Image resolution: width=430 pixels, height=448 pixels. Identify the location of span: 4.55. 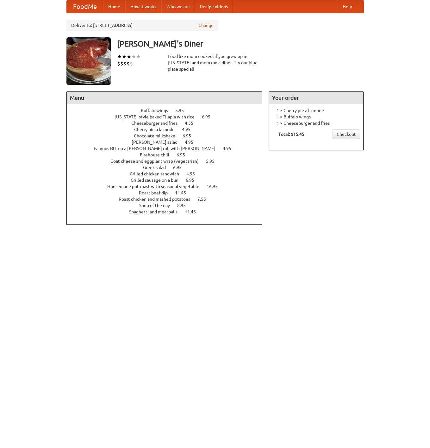
(192, 123).